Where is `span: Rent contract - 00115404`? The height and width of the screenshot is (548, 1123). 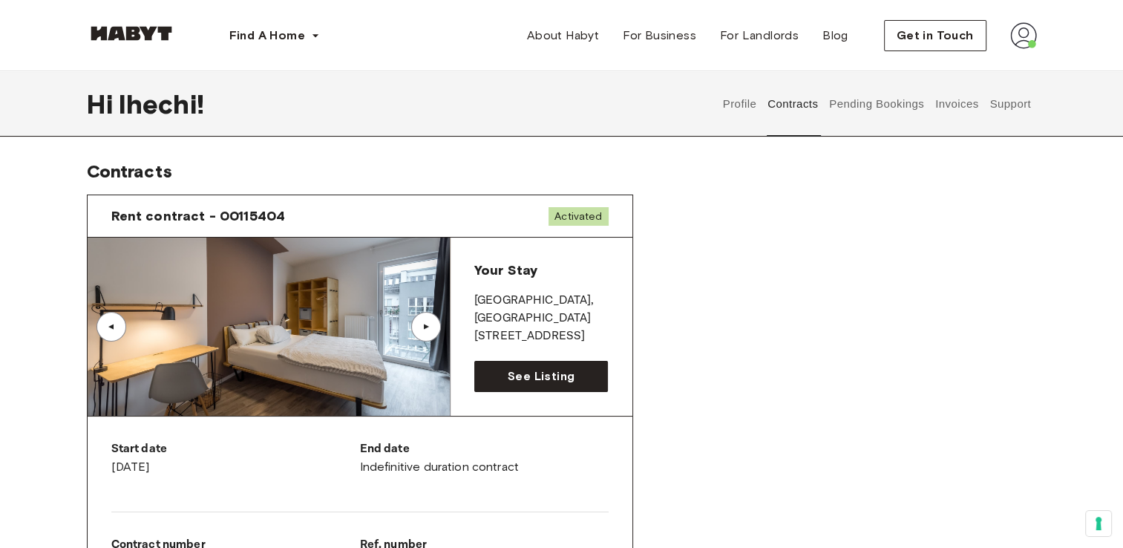 span: Rent contract - 00115404 is located at coordinates (198, 216).